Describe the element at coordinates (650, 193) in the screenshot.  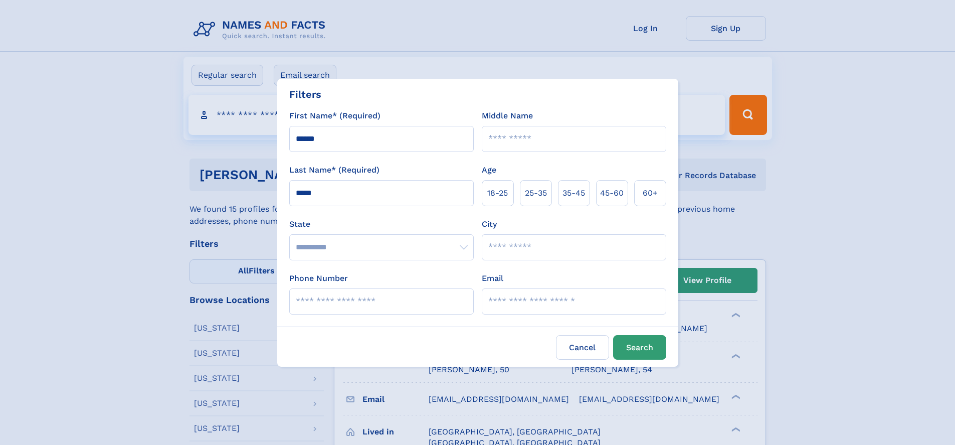
I see `span: 60+` at that location.